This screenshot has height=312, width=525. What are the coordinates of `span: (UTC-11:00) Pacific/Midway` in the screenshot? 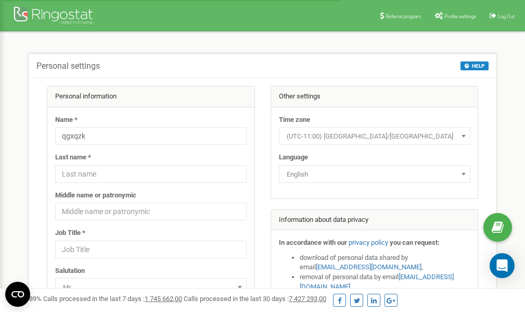 It's located at (375, 136).